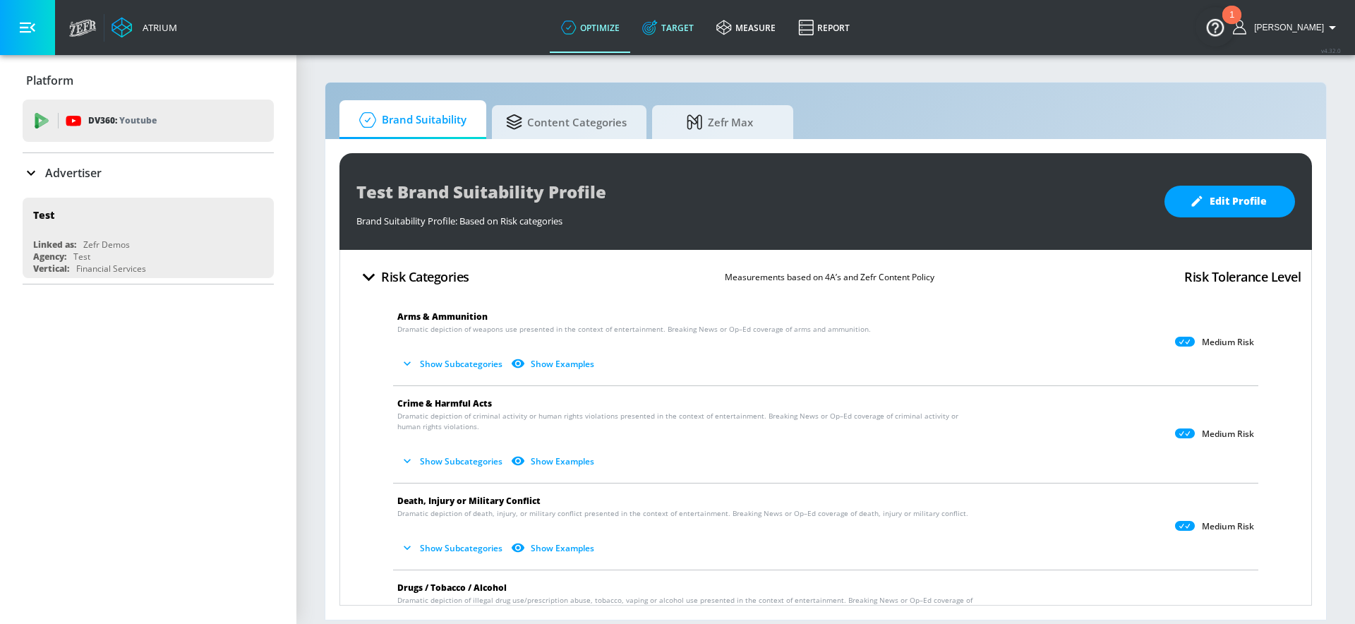 Image resolution: width=1355 pixels, height=624 pixels. Describe the element at coordinates (823, 28) in the screenshot. I see `a: Report` at that location.